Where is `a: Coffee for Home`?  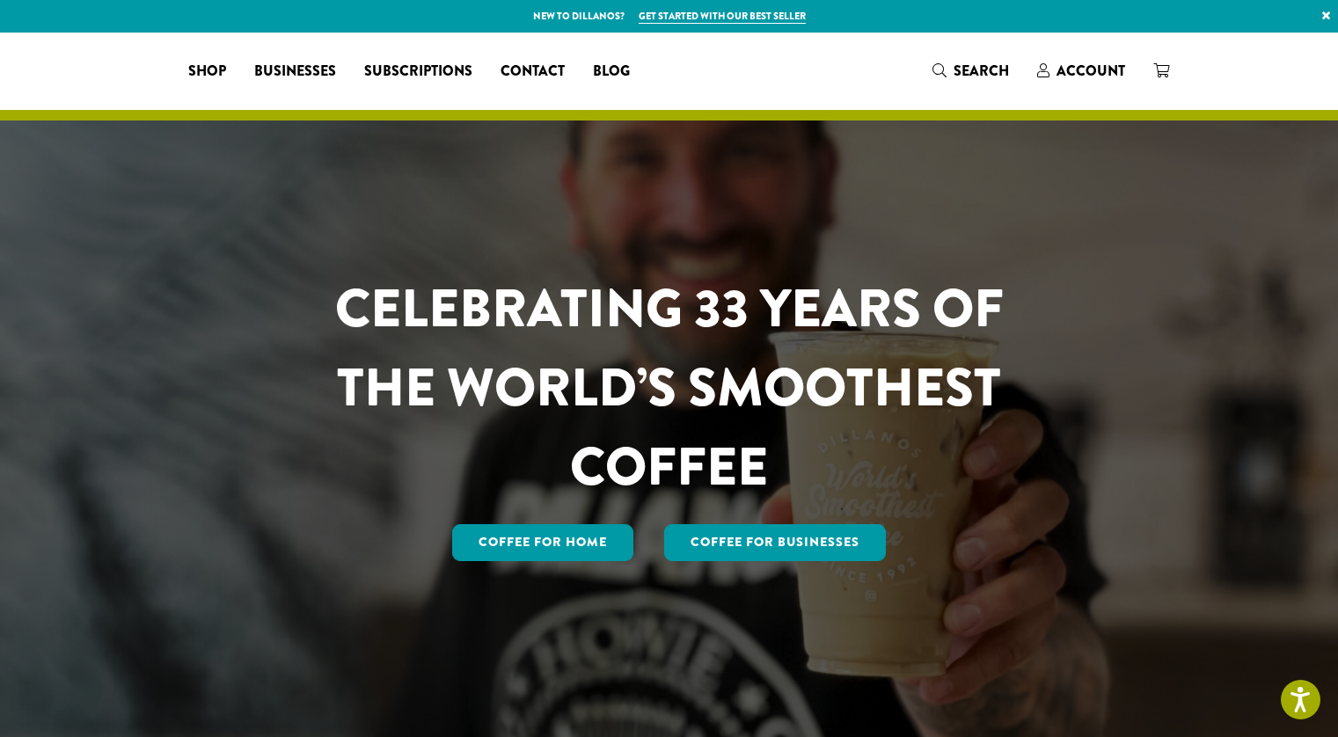
a: Coffee for Home is located at coordinates (543, 543).